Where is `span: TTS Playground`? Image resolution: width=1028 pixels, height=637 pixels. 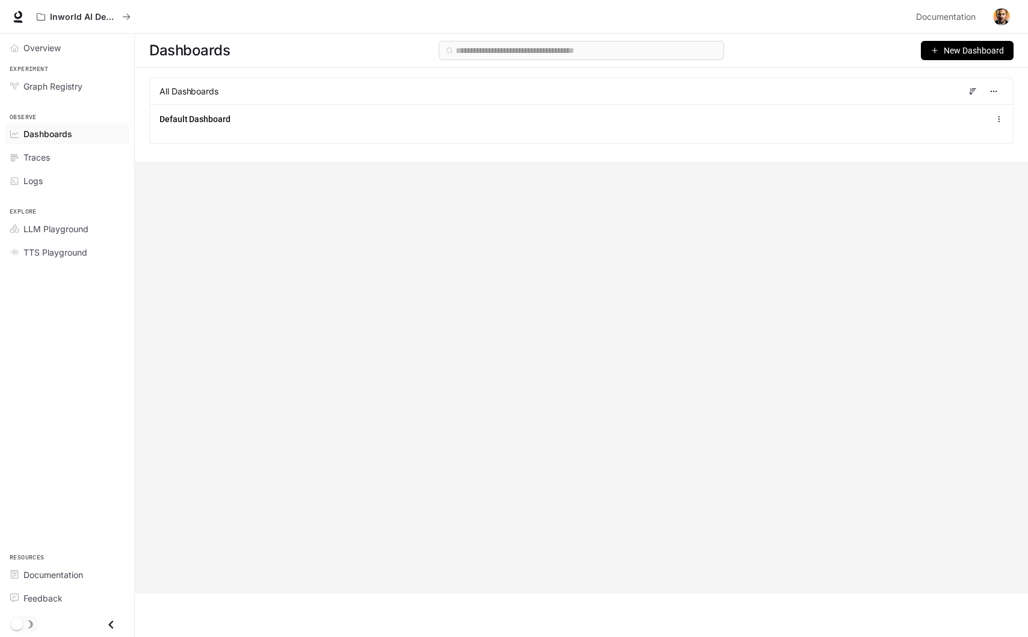 span: TTS Playground is located at coordinates (55, 252).